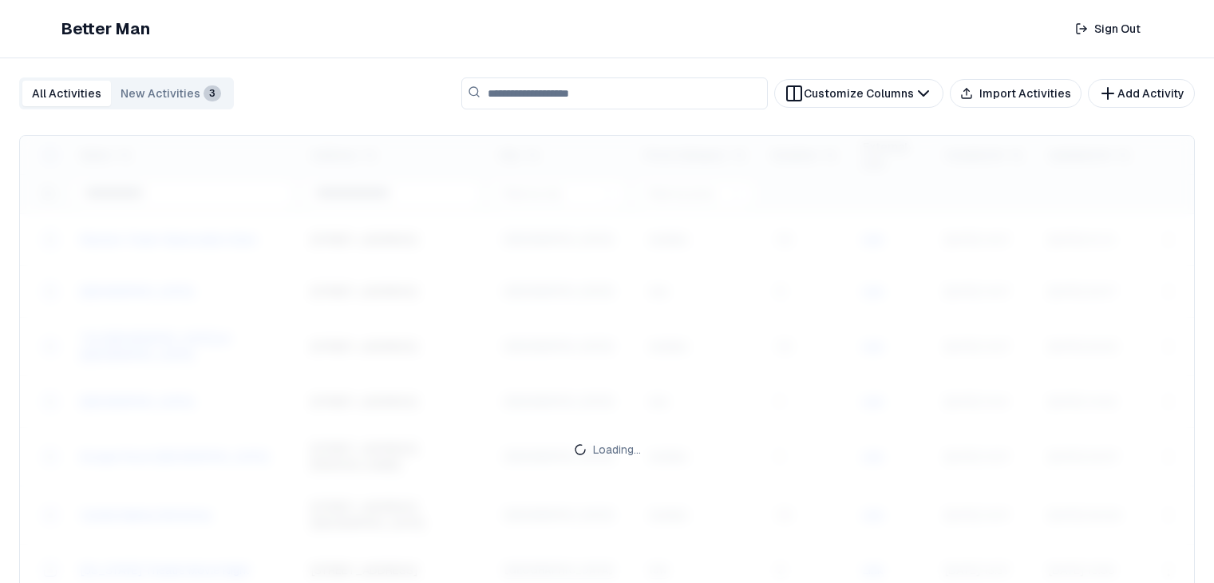 The image size is (1214, 583). I want to click on button: Sign Out, so click(1108, 29).